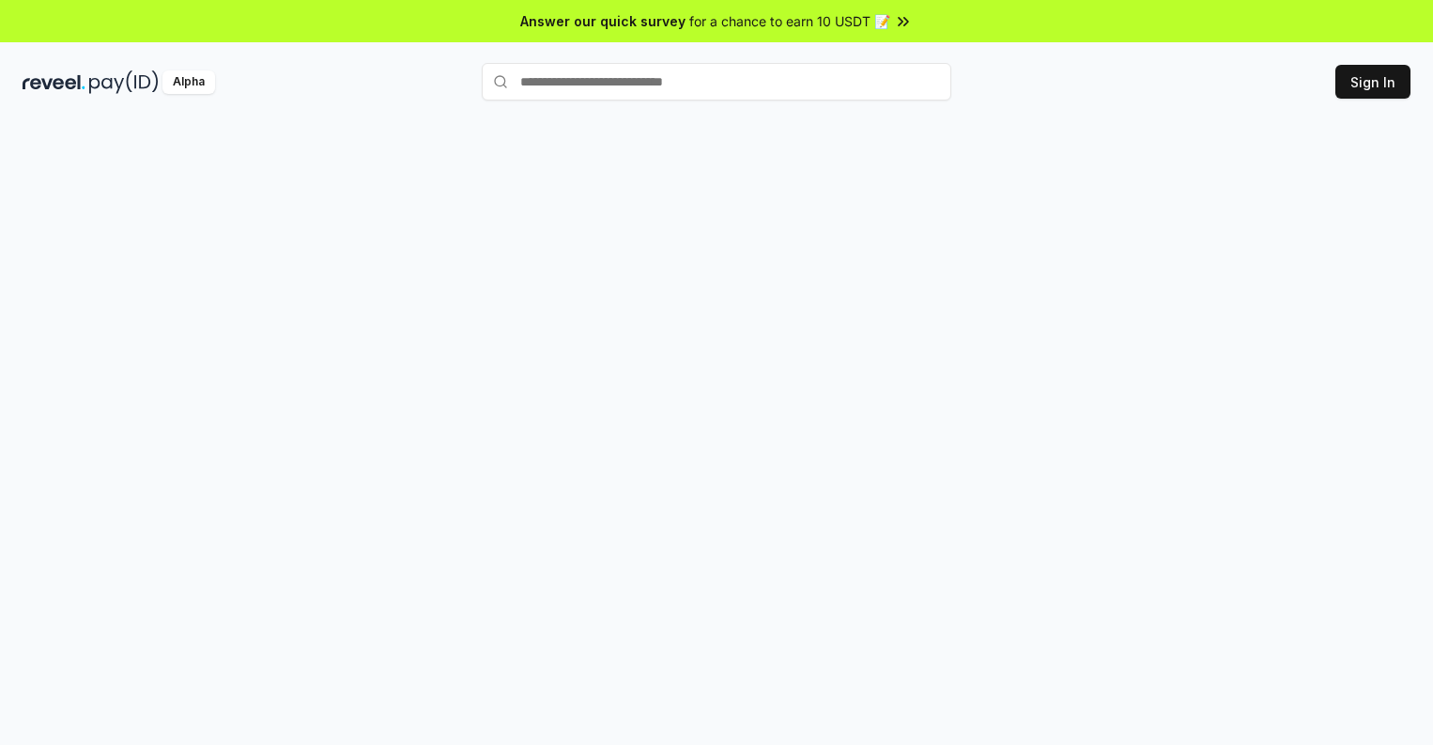  What do you see at coordinates (603, 21) in the screenshot?
I see `span: Answer our quick survey` at bounding box center [603, 21].